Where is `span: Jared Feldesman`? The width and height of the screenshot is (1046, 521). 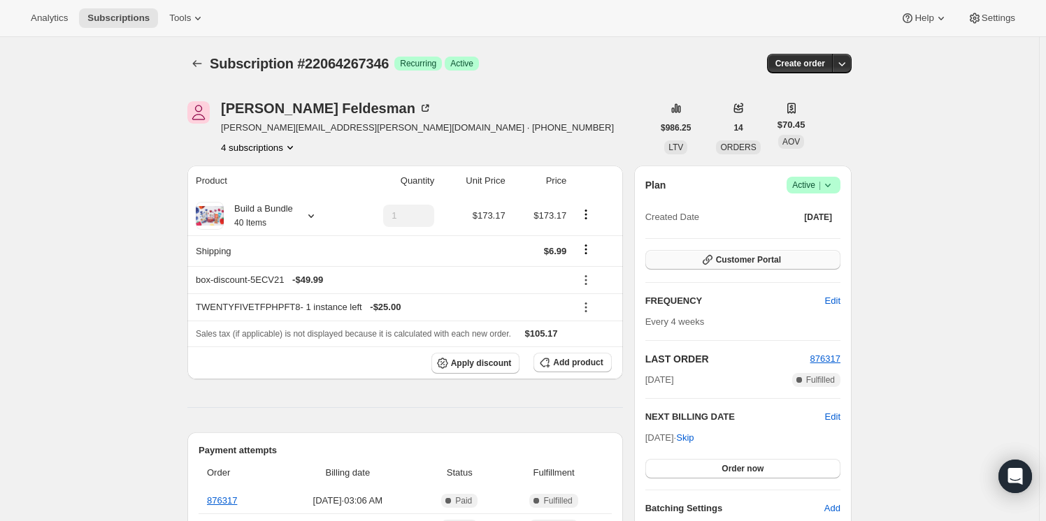
span: Jared Feldesman is located at coordinates (199, 113).